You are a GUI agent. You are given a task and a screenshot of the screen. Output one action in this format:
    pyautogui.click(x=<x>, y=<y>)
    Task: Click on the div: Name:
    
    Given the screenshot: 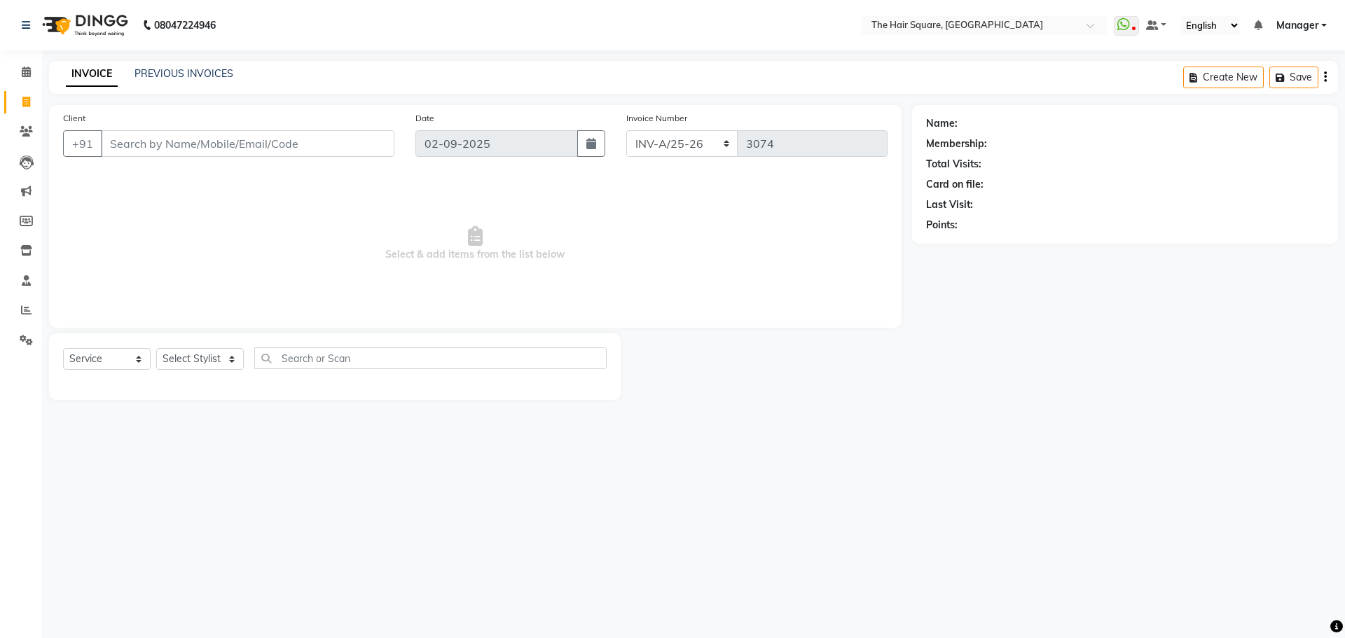 What is the action you would take?
    pyautogui.click(x=942, y=123)
    